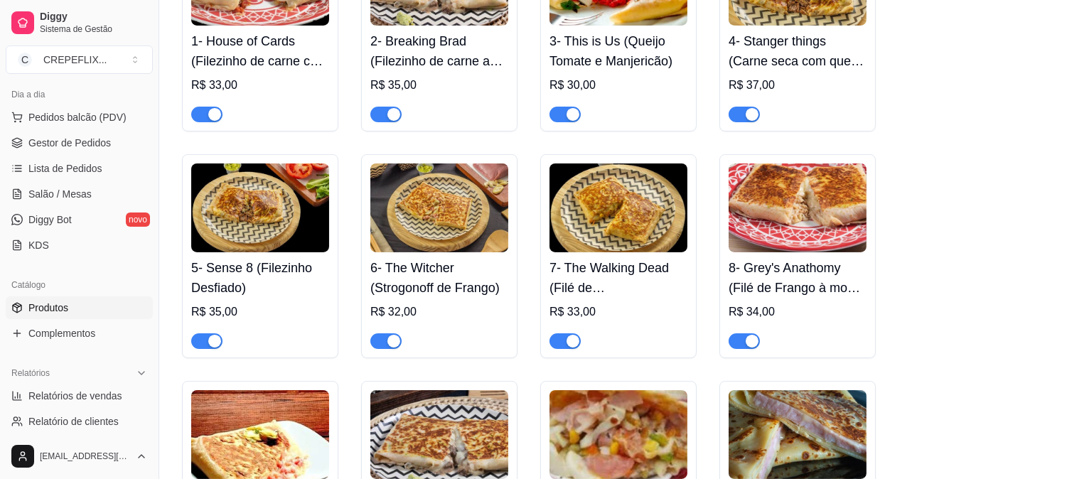 The image size is (1067, 479). I want to click on span: Relatórios de vendas, so click(75, 396).